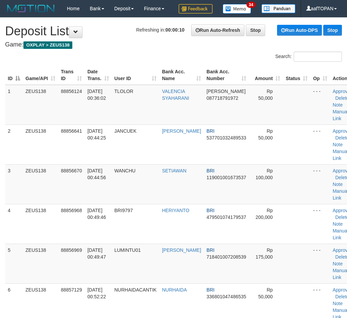 Image resolution: width=347 pixels, height=318 pixels. Describe the element at coordinates (124, 91) in the screenshot. I see `span: TLOLOR` at that location.